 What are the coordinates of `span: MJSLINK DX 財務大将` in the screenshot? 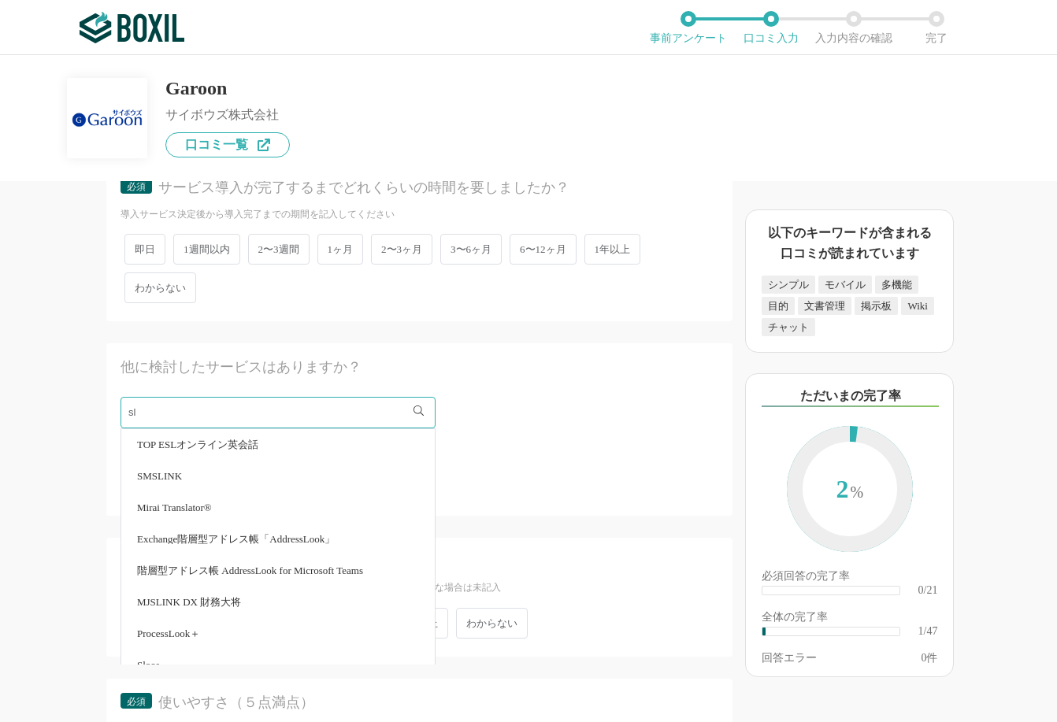 It's located at (189, 602).